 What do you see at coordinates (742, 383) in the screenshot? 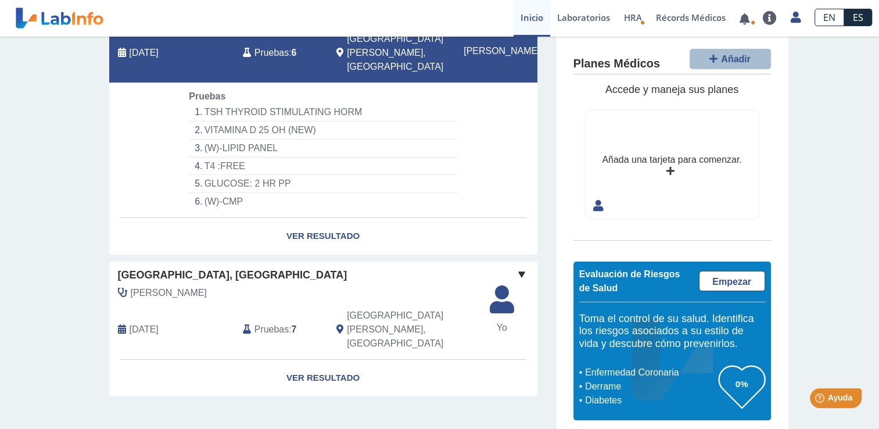
I see `h3: 0%` at bounding box center [742, 383].